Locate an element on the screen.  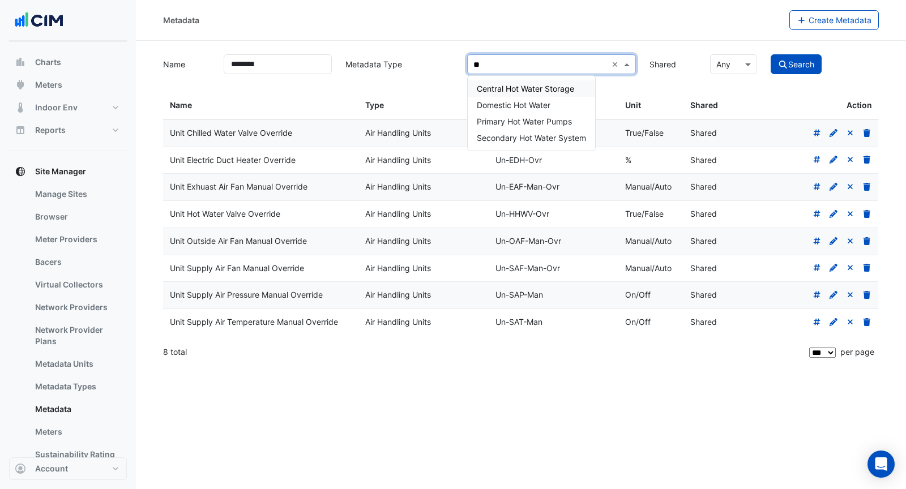
span: Action is located at coordinates (859, 105).